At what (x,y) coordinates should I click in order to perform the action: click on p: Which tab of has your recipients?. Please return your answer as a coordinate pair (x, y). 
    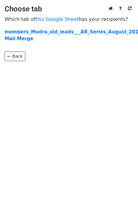
    Looking at the image, I should click on (69, 19).